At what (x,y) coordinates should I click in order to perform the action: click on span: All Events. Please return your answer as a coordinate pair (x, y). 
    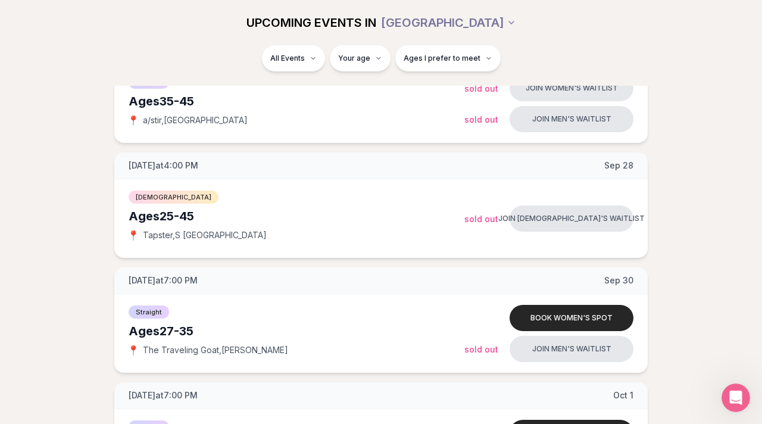
    Looking at the image, I should click on (288, 58).